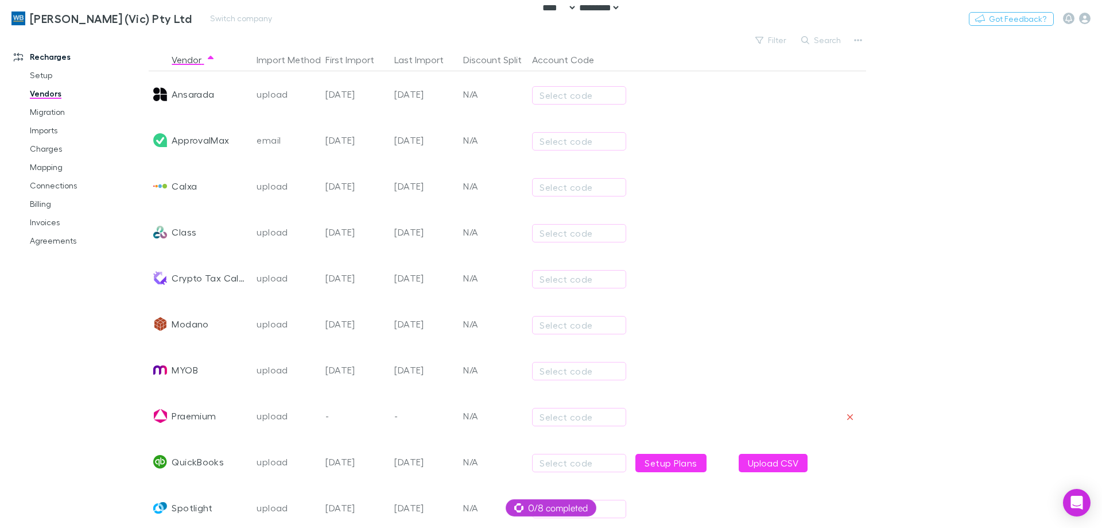 The image size is (1102, 528). Describe the element at coordinates (670, 463) in the screenshot. I see `a: Setup Plans` at that location.